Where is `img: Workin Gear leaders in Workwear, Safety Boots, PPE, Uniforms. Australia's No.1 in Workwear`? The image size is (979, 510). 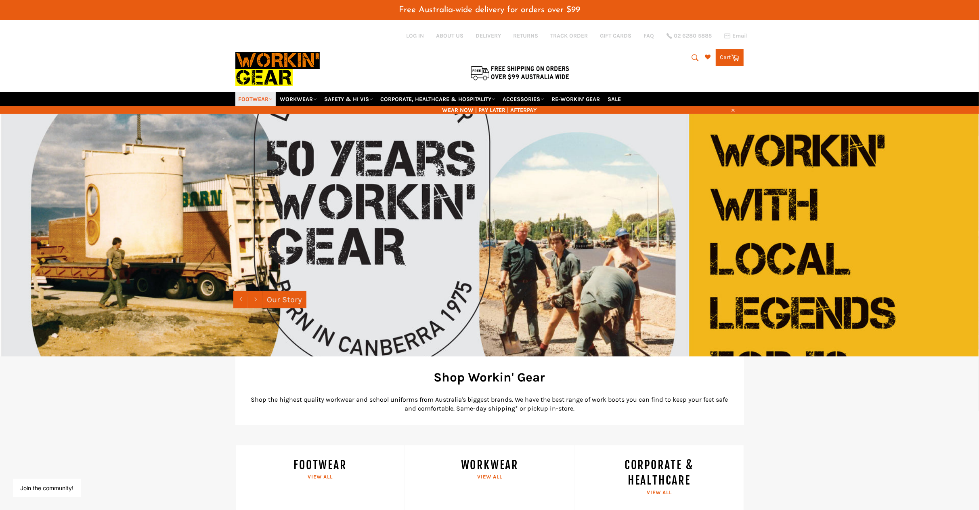
img: Workin Gear leaders in Workwear, Safety Boots, PPE, Uniforms. Australia's No.1 in Workwear is located at coordinates (277, 69).